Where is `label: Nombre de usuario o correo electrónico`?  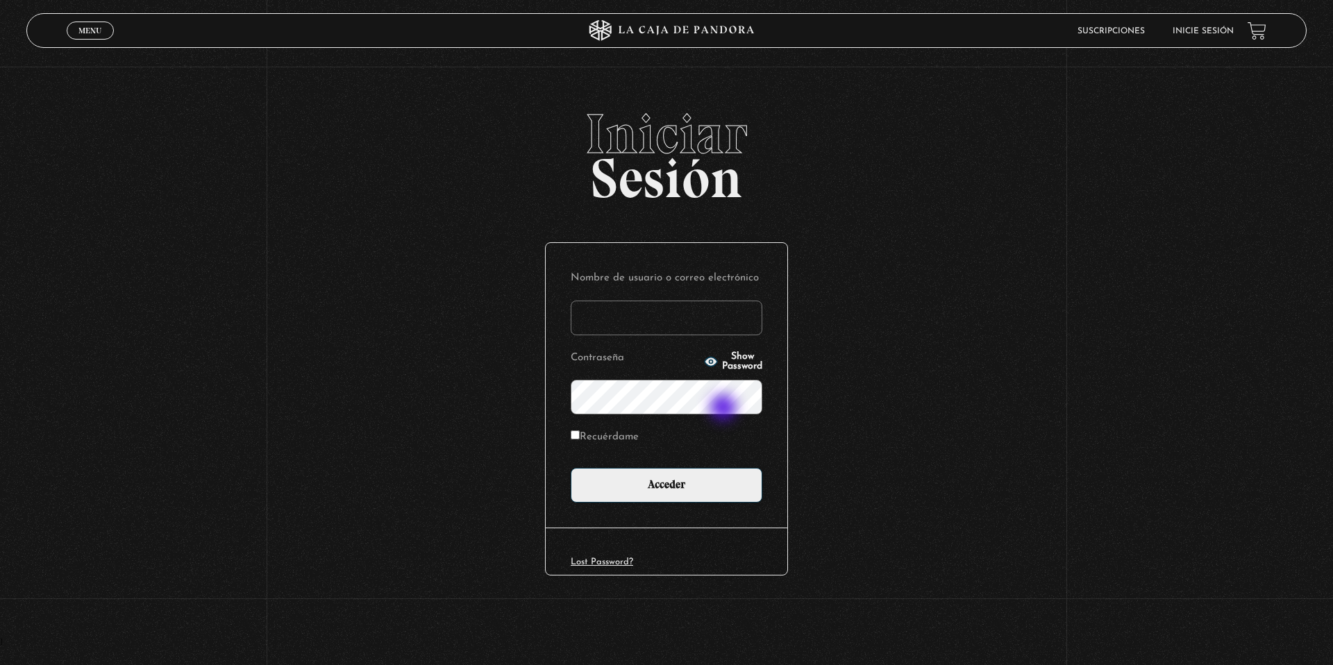
label: Nombre de usuario o correo electrónico is located at coordinates (667, 278).